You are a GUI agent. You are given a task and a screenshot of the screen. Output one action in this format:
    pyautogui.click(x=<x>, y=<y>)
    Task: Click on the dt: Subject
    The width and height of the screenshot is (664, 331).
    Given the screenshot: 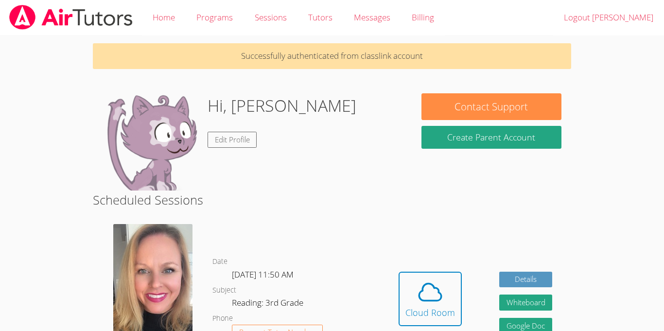 What is the action you would take?
    pyautogui.click(x=224, y=290)
    